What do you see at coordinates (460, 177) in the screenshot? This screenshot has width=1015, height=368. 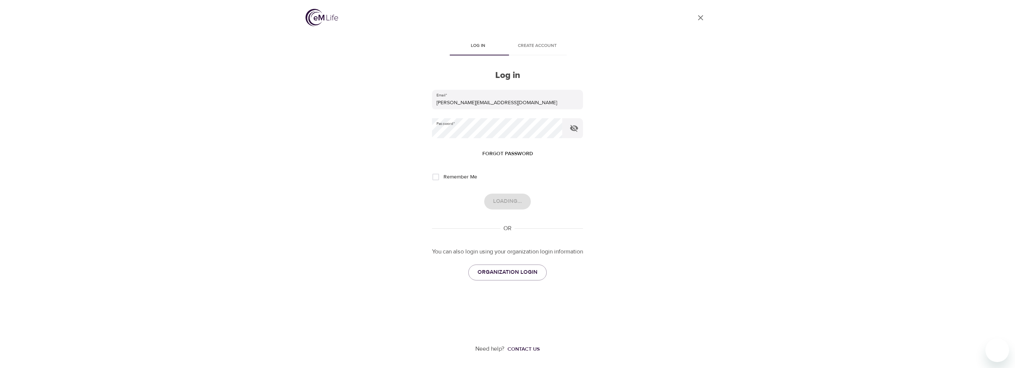 I see `span: Remember Me` at bounding box center [460, 177].